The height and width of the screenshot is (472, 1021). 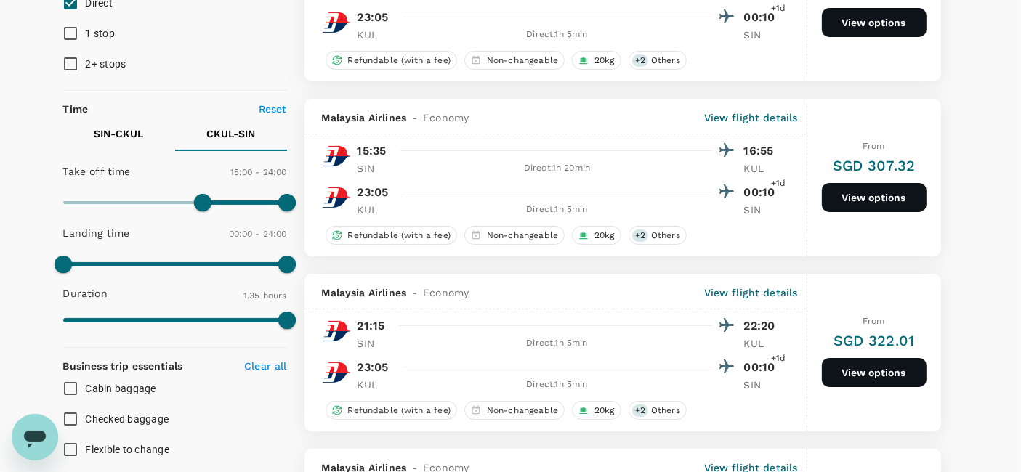 What do you see at coordinates (874, 341) in the screenshot?
I see `h6: SGD 322.01` at bounding box center [874, 341].